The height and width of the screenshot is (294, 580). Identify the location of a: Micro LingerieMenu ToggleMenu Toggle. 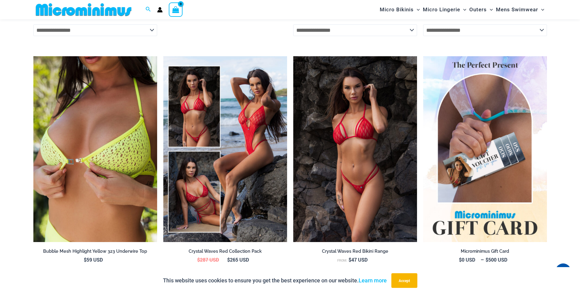
(444, 9).